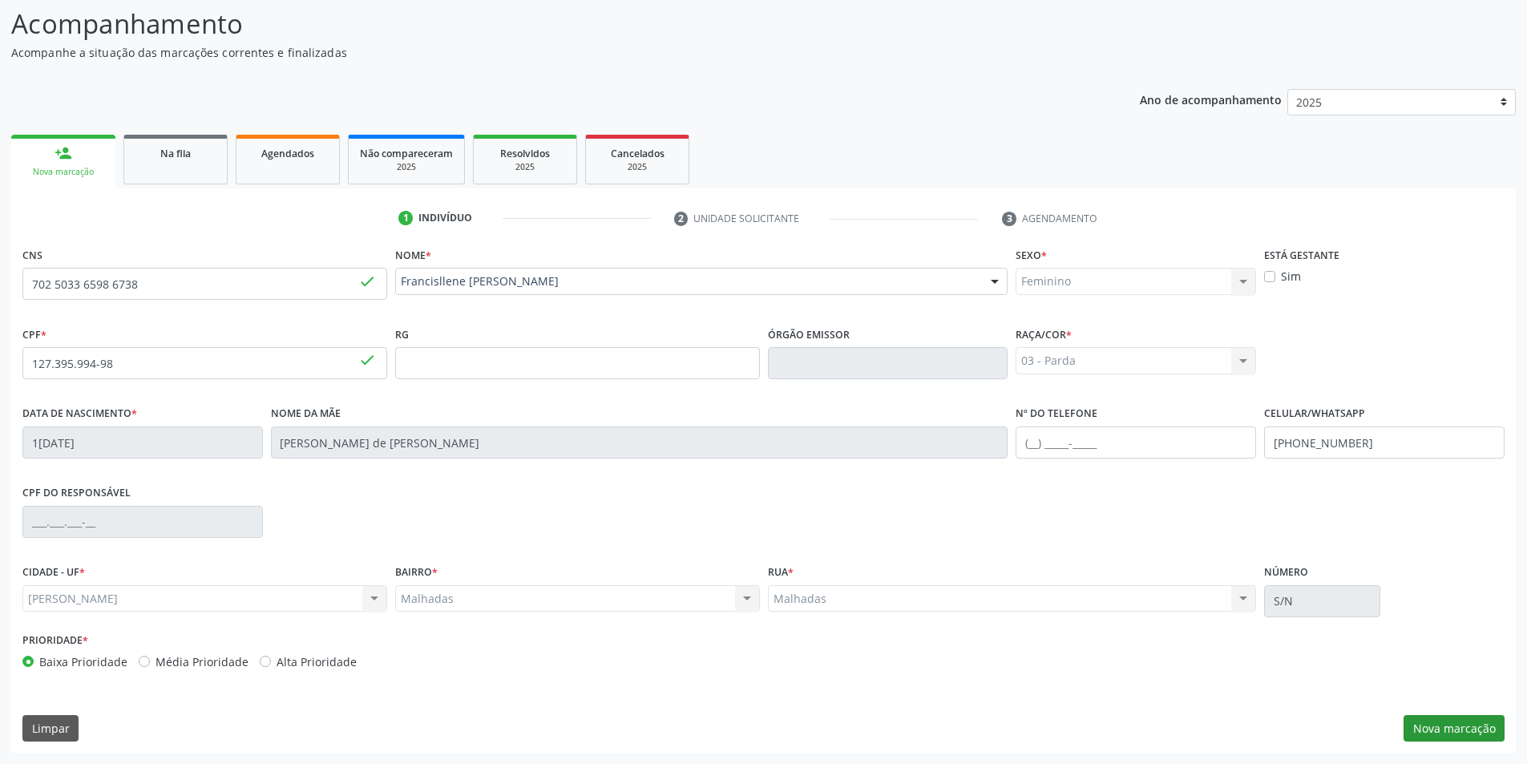  What do you see at coordinates (637, 153) in the screenshot?
I see `span: Cancelados` at bounding box center [637, 153].